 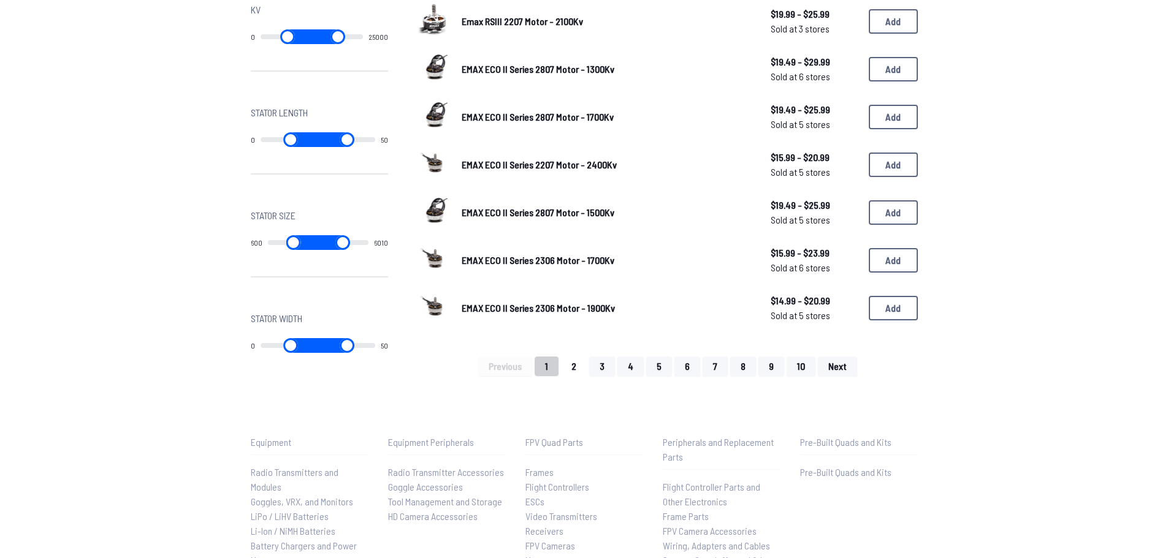 What do you see at coordinates (538, 260) in the screenshot?
I see `span: EMAX ECO II Series 2306 Motor - 1700Kv` at bounding box center [538, 260].